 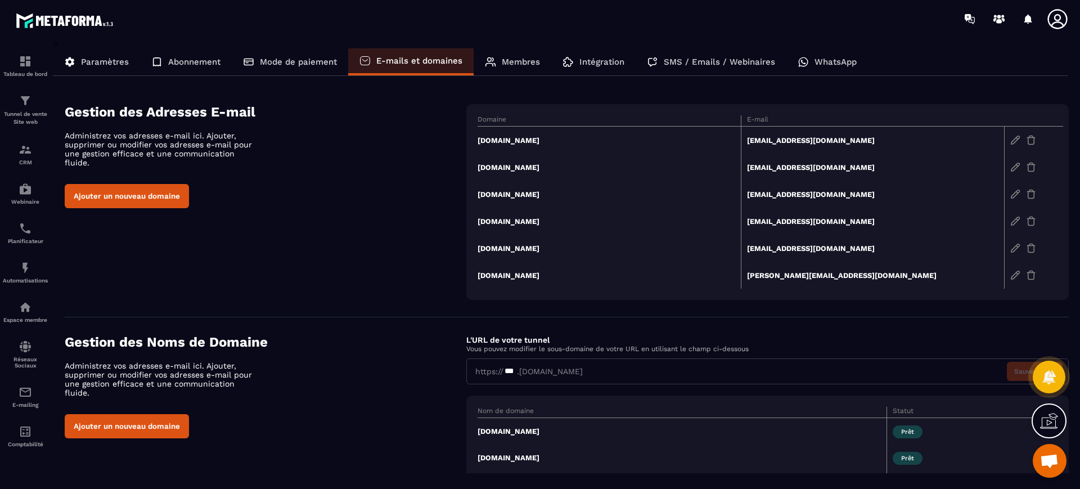 I want to click on p: Paramètres, so click(x=105, y=62).